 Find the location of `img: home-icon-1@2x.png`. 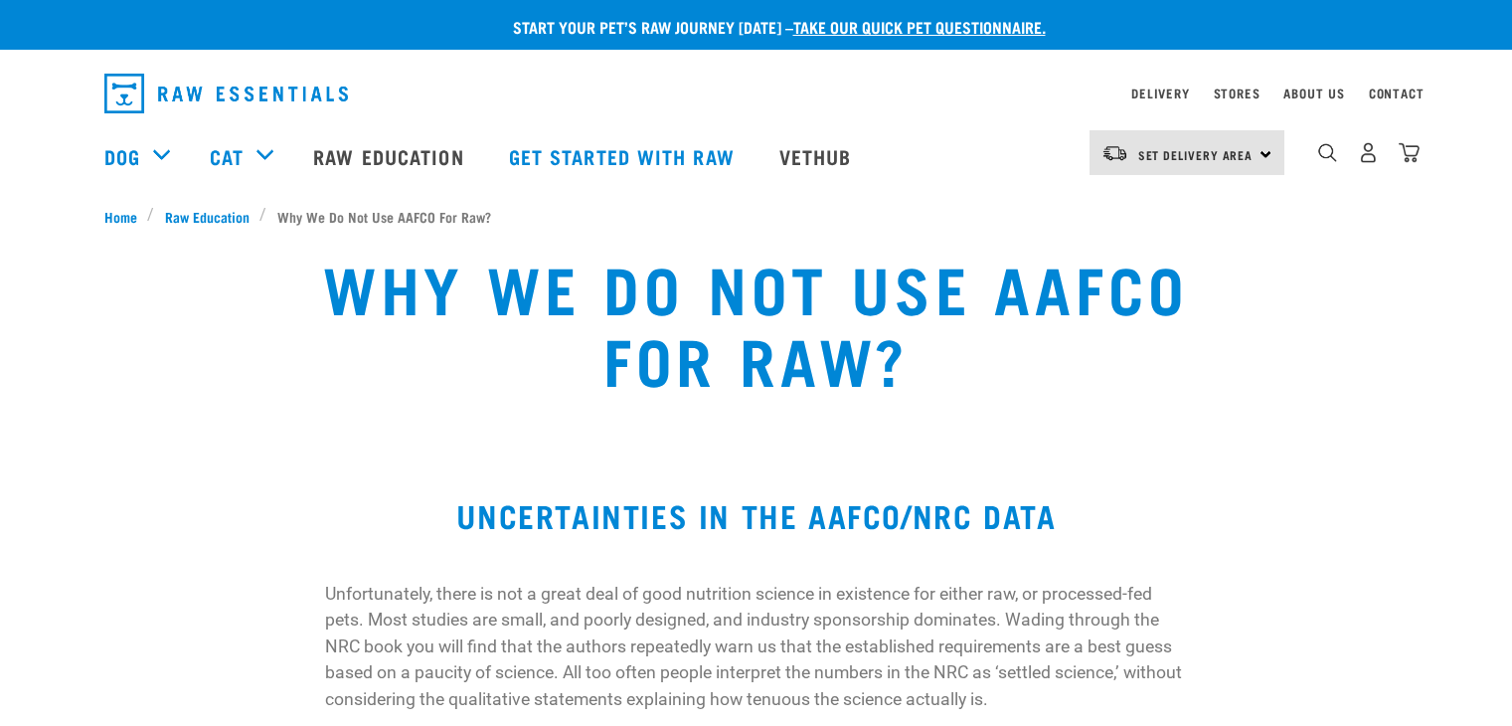

img: home-icon-1@2x.png is located at coordinates (1327, 152).